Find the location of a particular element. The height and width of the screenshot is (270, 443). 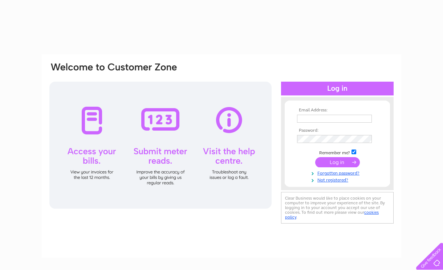

th: Email Address: is located at coordinates (337, 110).